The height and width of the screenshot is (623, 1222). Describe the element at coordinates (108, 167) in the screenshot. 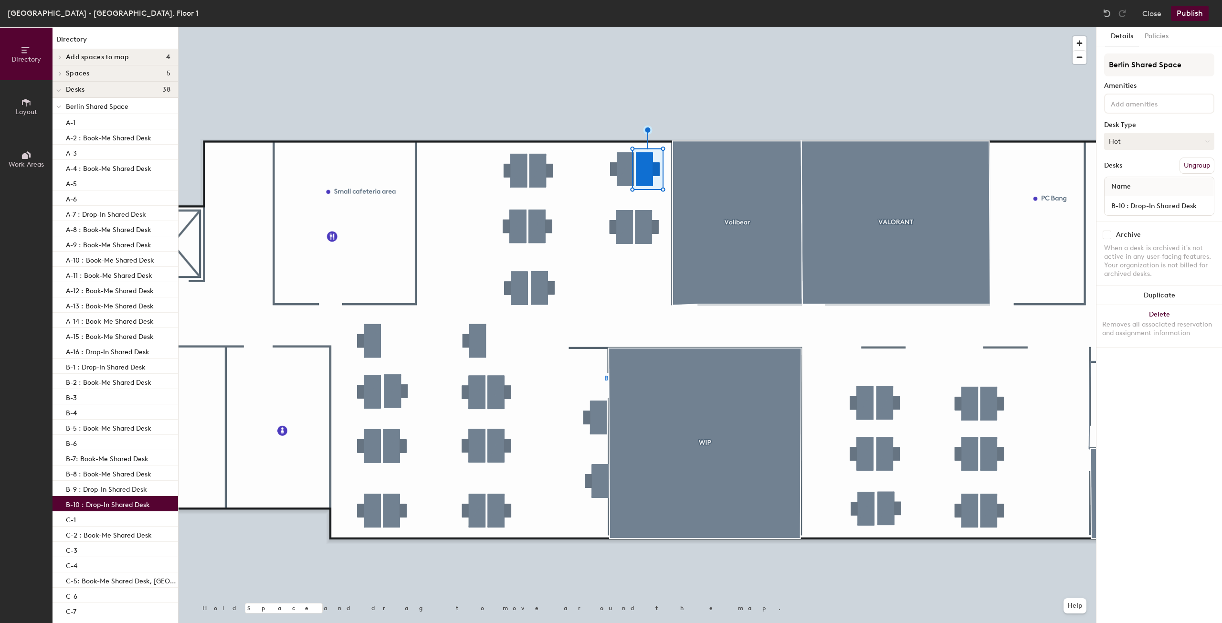

I see `p: A-4 : Book-Me Shared Desk` at that location.